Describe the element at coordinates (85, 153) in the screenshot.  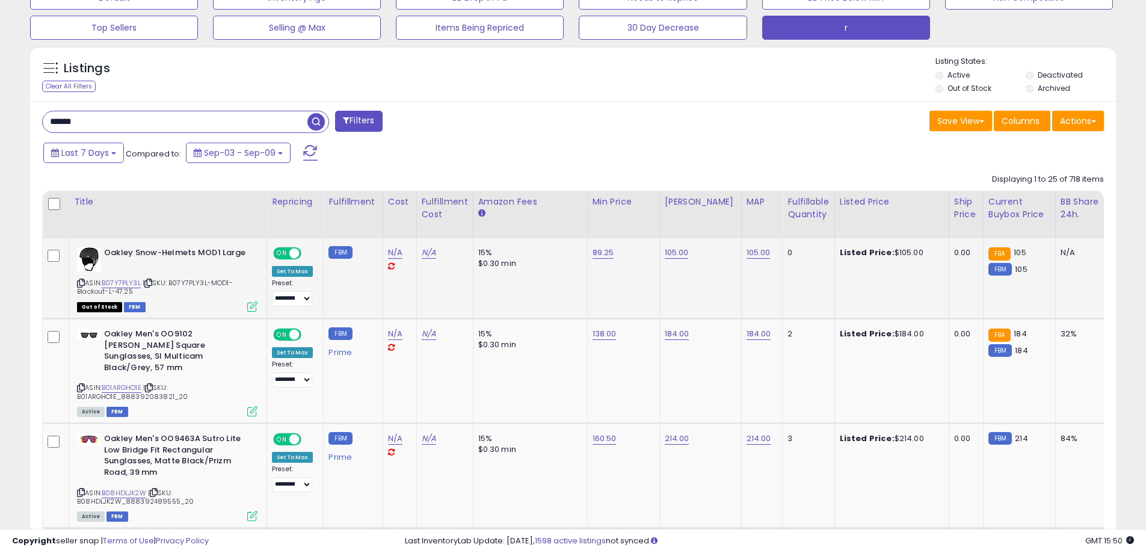
I see `span: Last 7 Days` at that location.